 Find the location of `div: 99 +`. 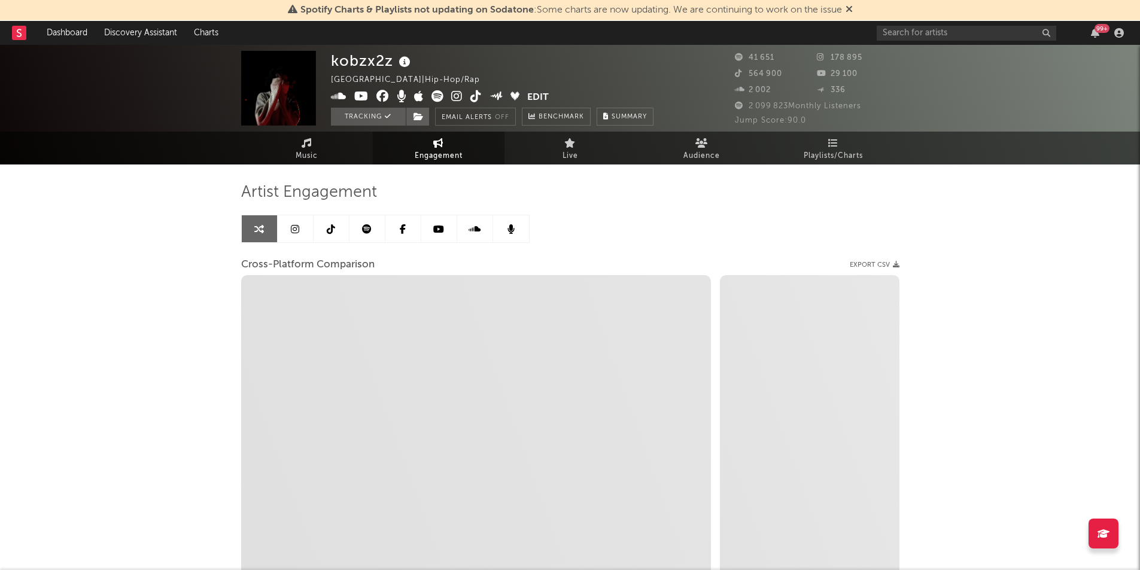

div: 99 + is located at coordinates (1102, 28).